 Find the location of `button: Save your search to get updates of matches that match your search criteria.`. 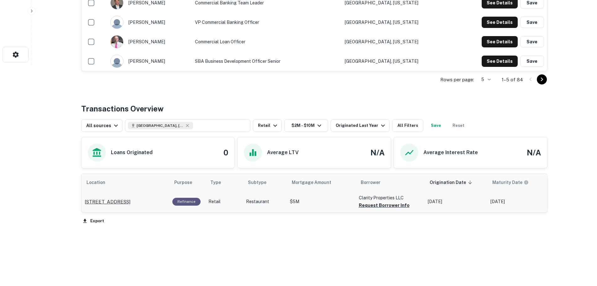

button: Save your search to get updates of matches that match your search criteria. is located at coordinates (436, 125).